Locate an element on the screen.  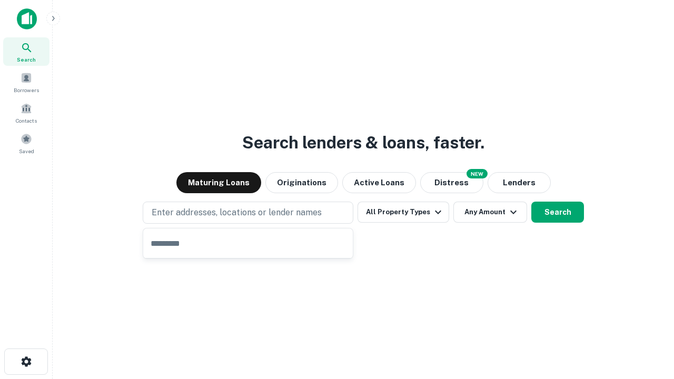
span: Borrowers is located at coordinates (26, 90).